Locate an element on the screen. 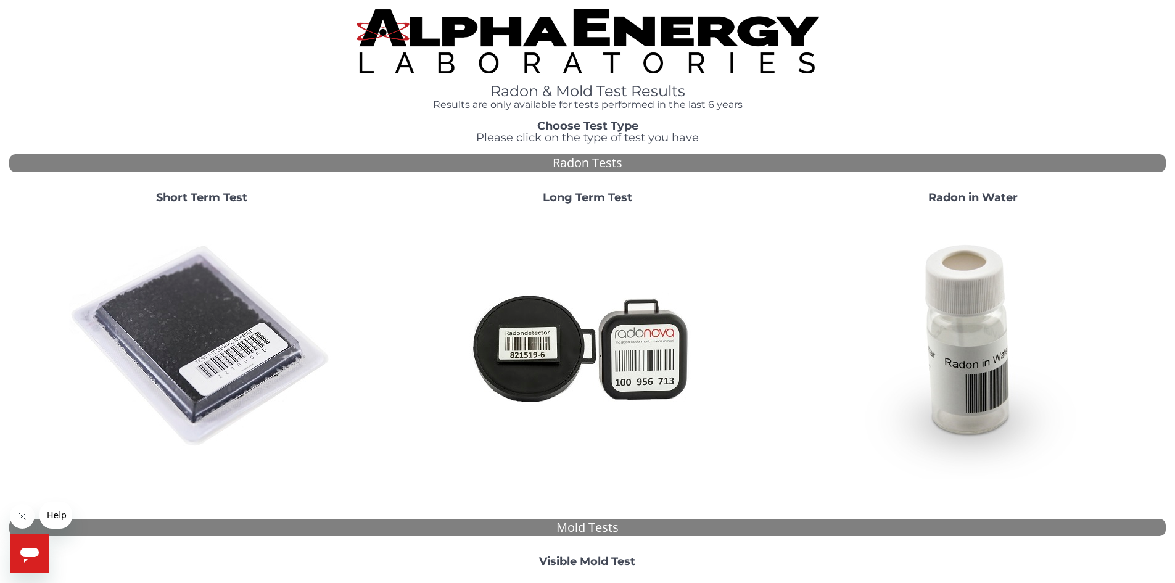 The image size is (1175, 583). img: TightCrop.jpg is located at coordinates (588, 41).